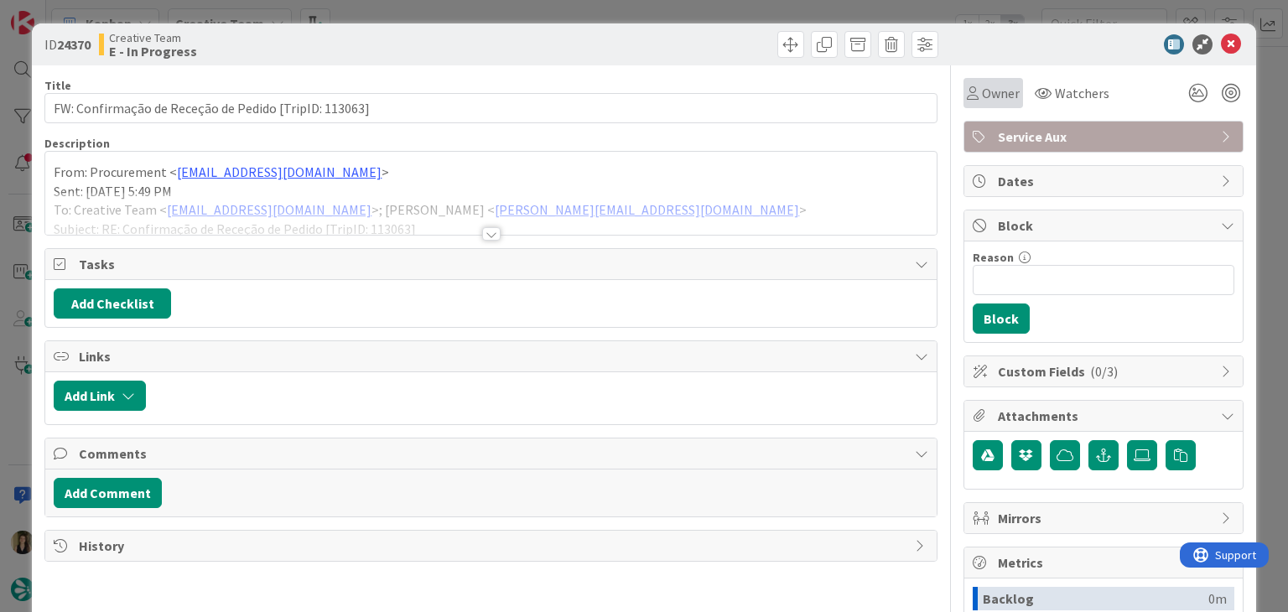  I want to click on span: ID, so click(67, 44).